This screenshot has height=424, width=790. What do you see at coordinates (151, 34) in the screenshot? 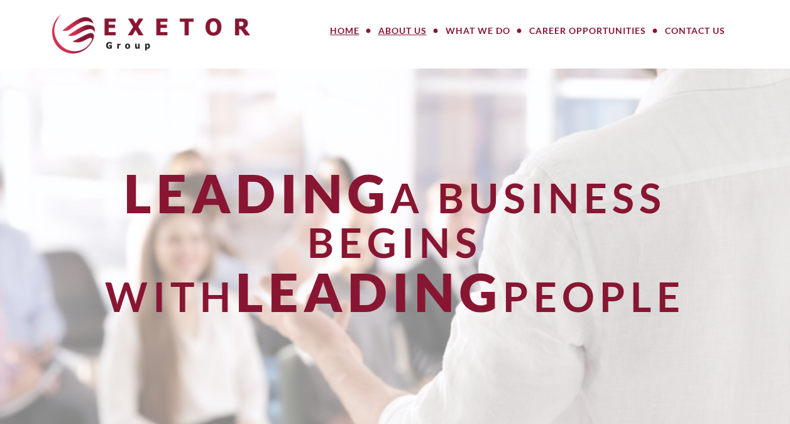
I see `img: The Exetor Group` at bounding box center [151, 34].